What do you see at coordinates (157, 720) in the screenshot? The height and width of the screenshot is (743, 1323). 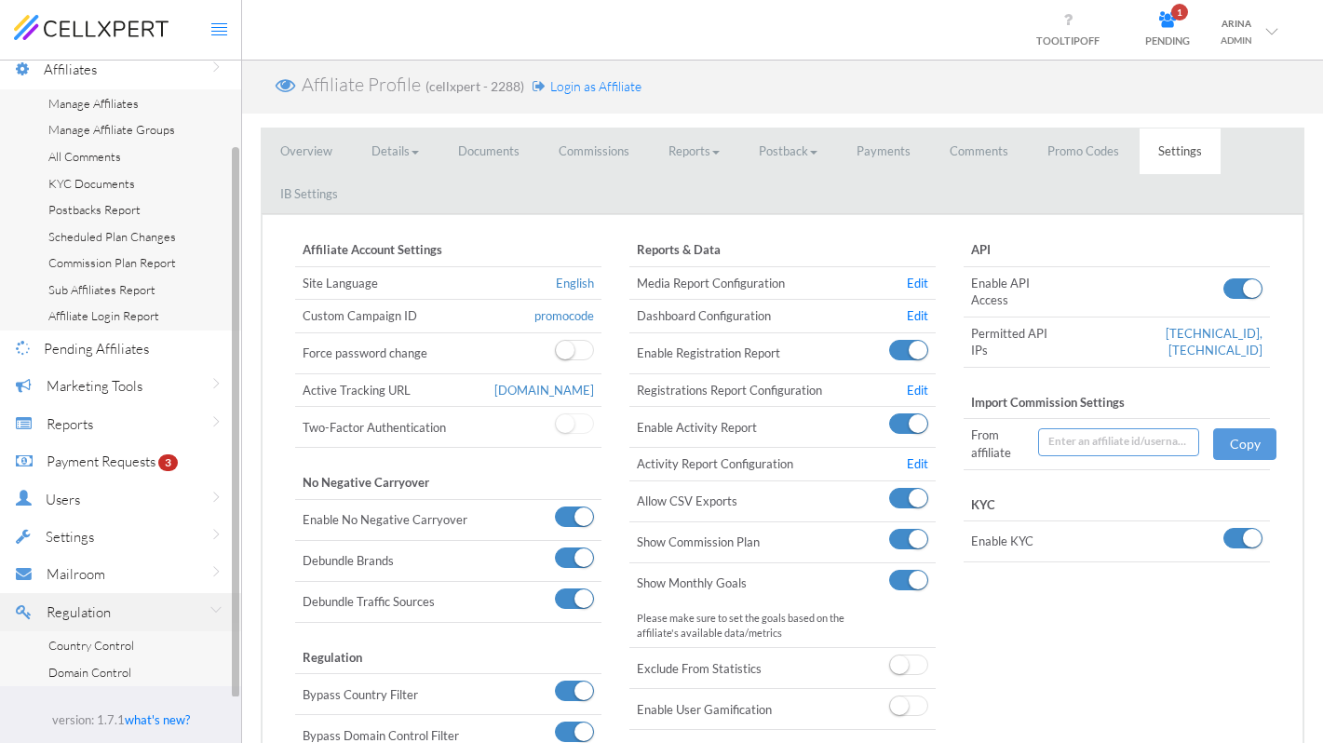 I see `a: what's new?` at bounding box center [157, 720].